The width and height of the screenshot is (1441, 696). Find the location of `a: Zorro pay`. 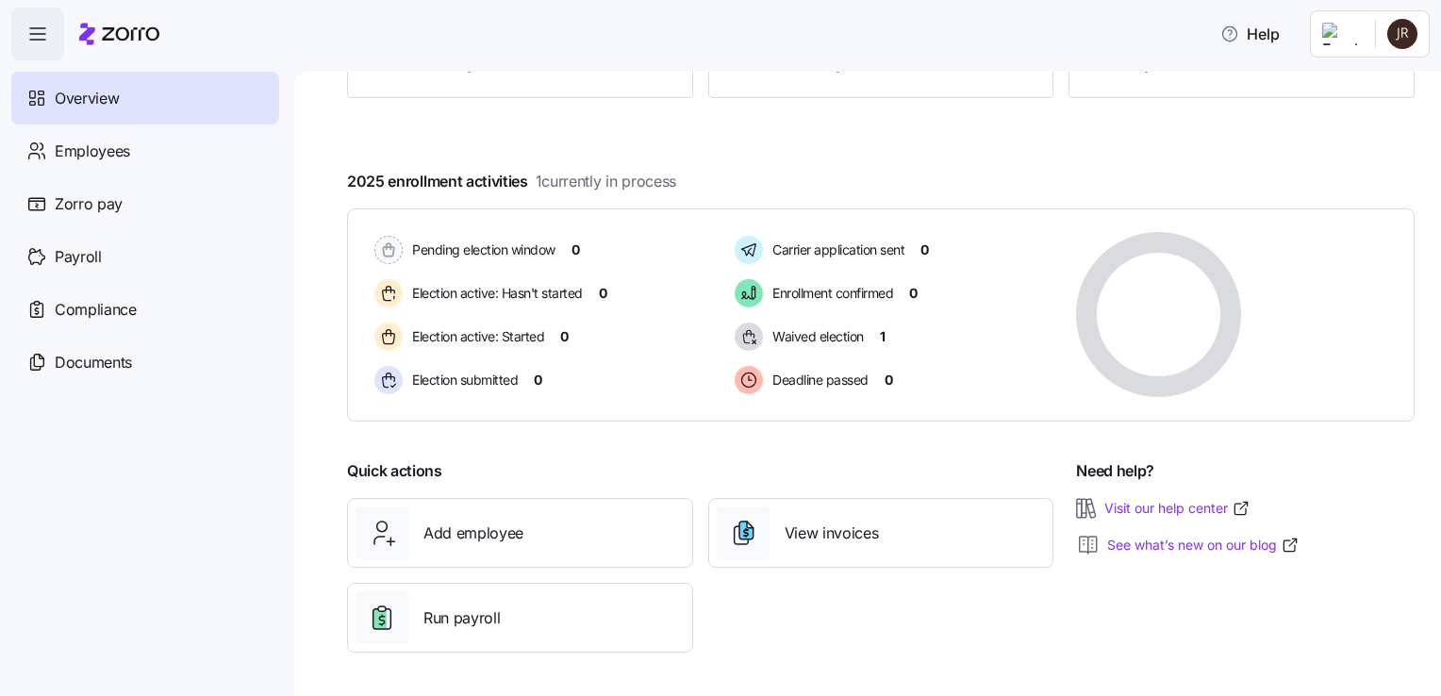

a: Zorro pay is located at coordinates (145, 204).